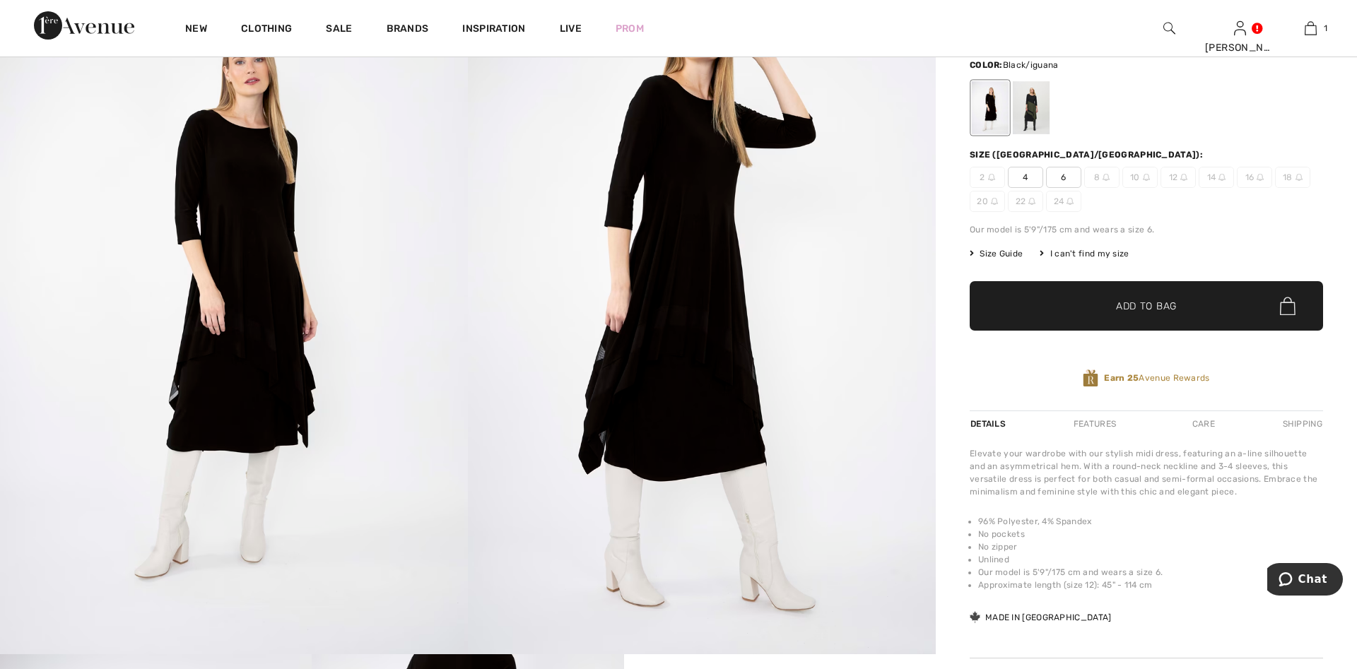 The width and height of the screenshot is (1357, 669). What do you see at coordinates (84, 25) in the screenshot?
I see `img: 1ère Avenue` at bounding box center [84, 25].